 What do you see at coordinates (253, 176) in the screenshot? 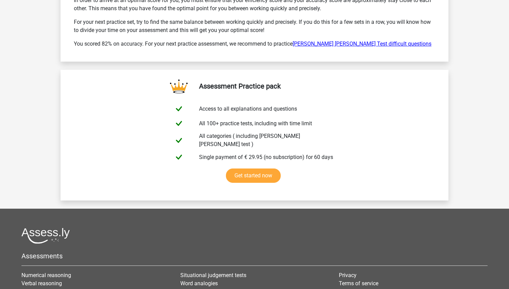
I see `a: Get started now` at bounding box center [253, 176].